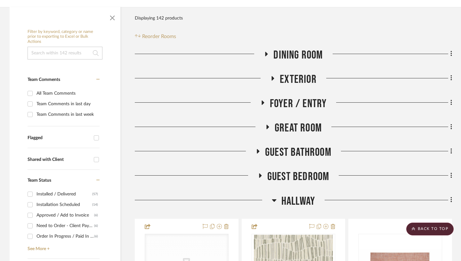 The height and width of the screenshot is (261, 461). I want to click on h6: Filter by keyword, category or name prior to exporting to Excel or Bulk Actions, so click(65, 37).